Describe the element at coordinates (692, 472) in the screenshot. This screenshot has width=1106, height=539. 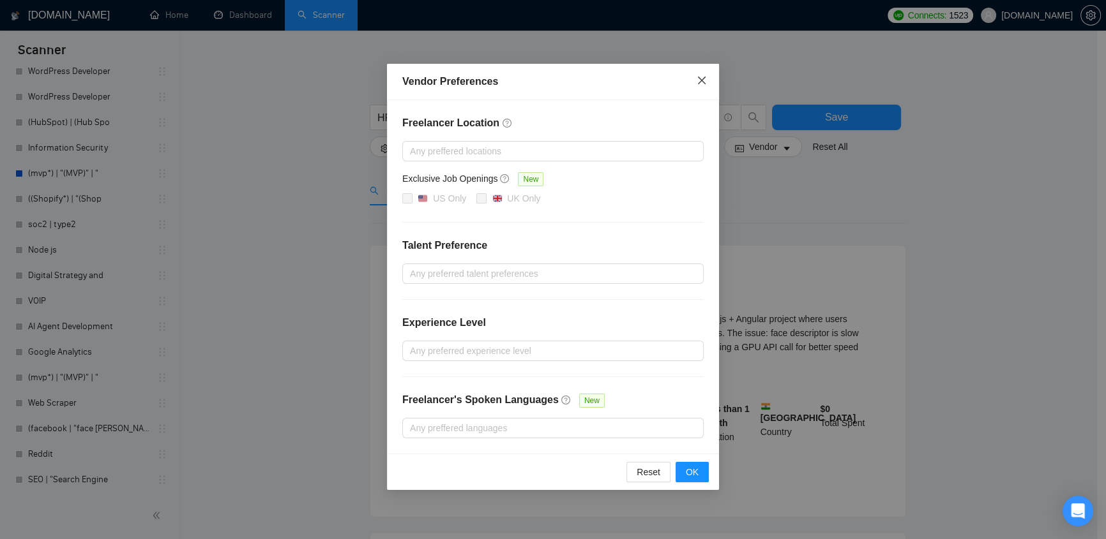
I see `span: OK` at that location.